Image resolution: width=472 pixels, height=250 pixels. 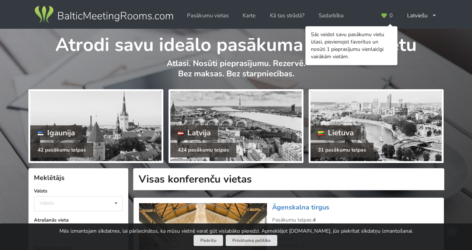 I want to click on div: Pasākumu telpas:, so click(x=355, y=220).